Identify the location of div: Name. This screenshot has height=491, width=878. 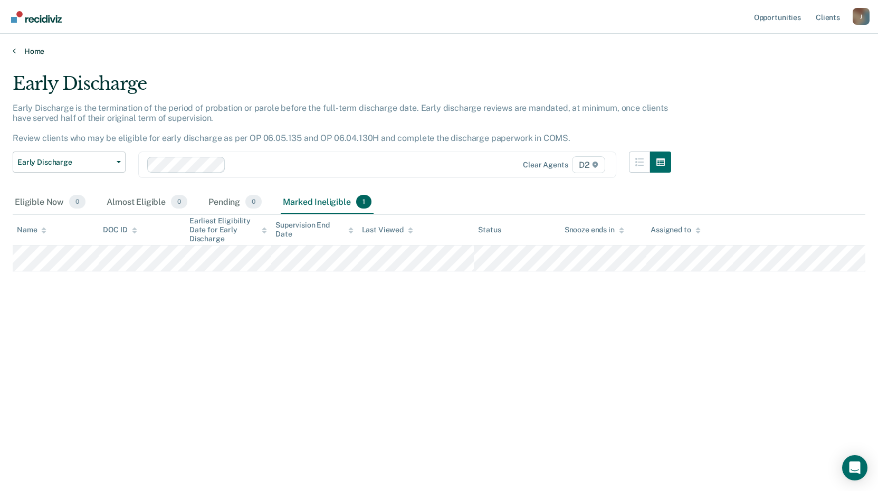
(32, 229).